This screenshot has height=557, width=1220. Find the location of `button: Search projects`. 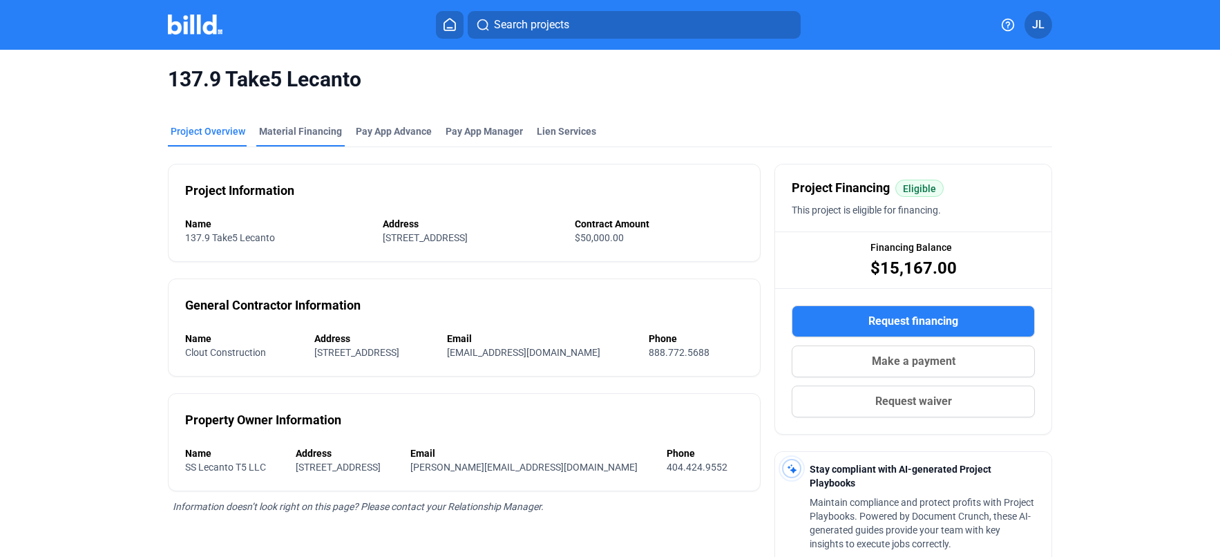

button: Search projects is located at coordinates (634, 25).